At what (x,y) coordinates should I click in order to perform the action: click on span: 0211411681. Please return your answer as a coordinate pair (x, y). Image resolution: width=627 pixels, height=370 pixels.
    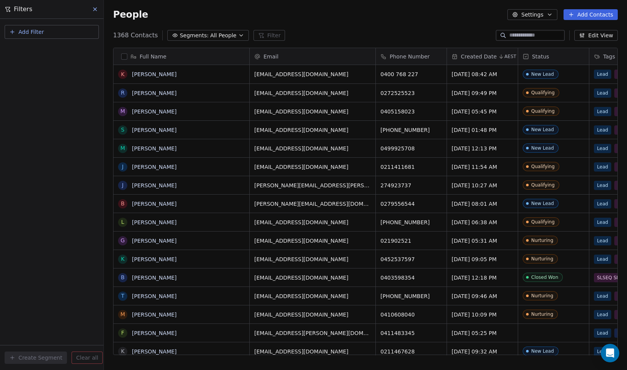
    Looking at the image, I should click on (411, 167).